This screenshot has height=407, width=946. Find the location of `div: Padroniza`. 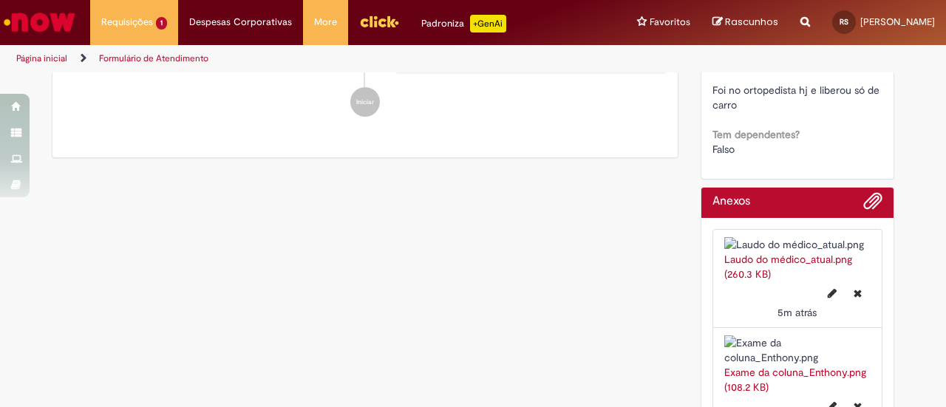

div: Padroniza is located at coordinates (463, 24).